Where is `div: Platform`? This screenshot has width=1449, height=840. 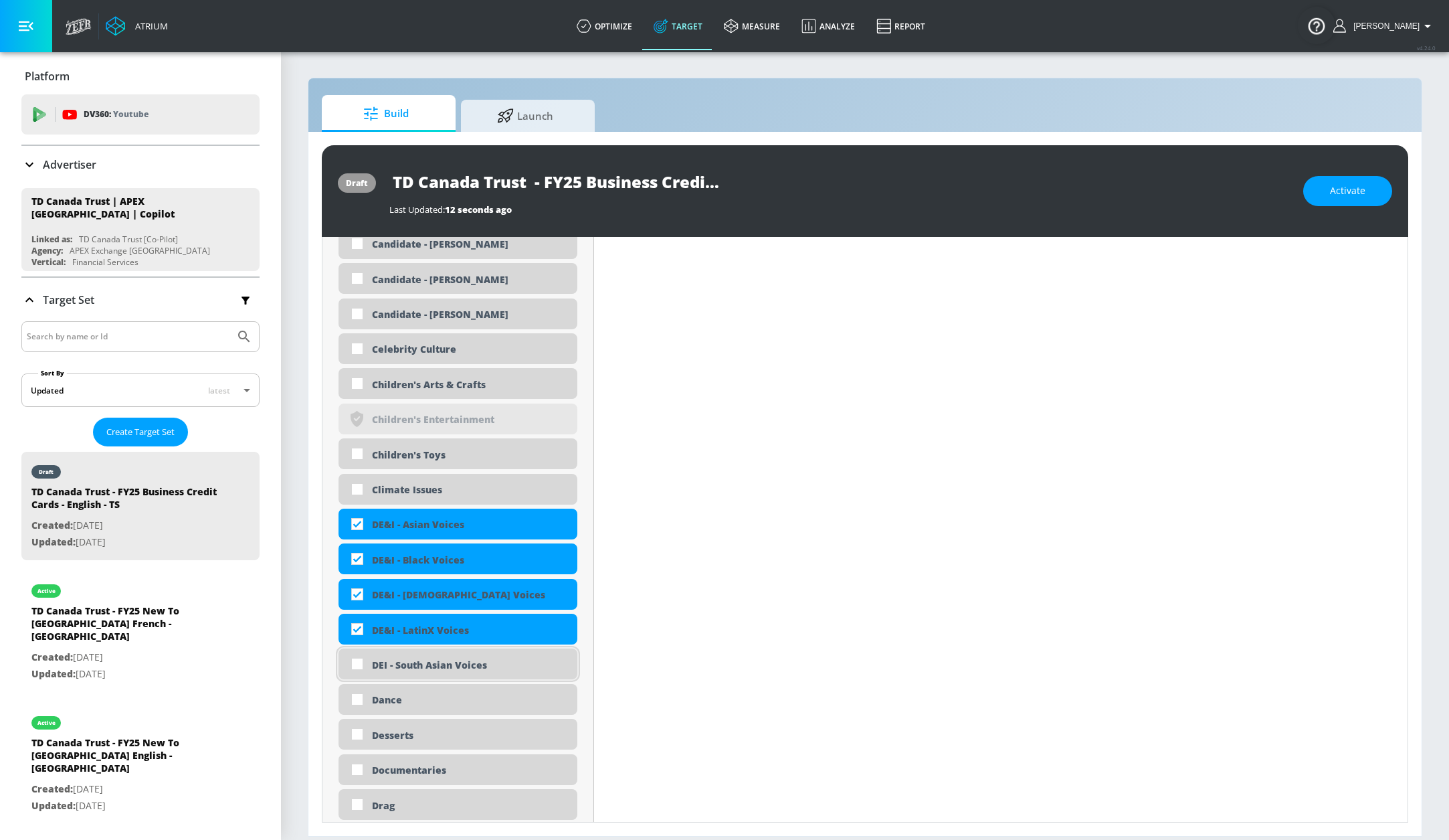 div: Platform is located at coordinates (140, 76).